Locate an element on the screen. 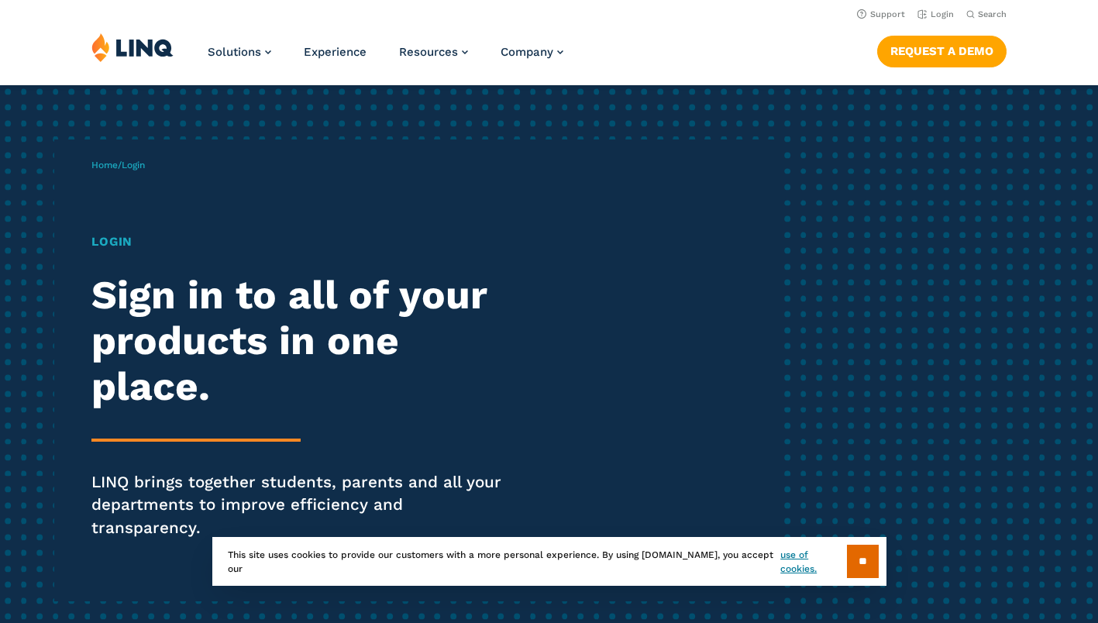  nav: Primary Navigation is located at coordinates (385, 58).